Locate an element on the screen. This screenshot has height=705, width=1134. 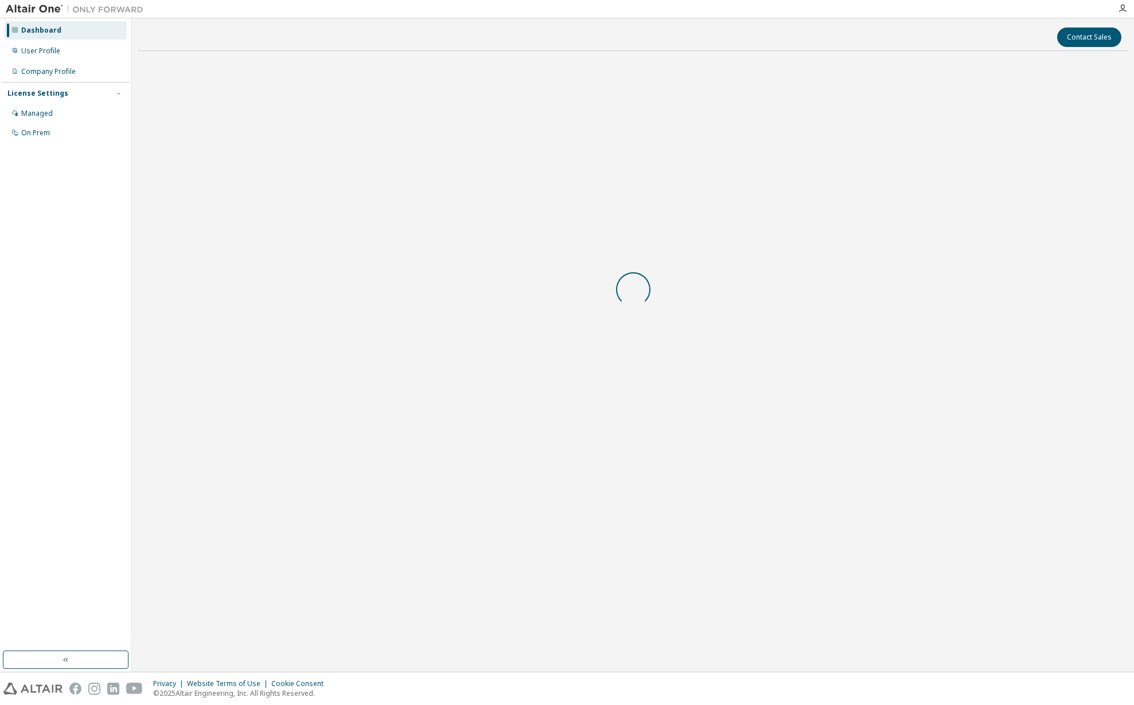
p: © 2025 Altair Engineering, Inc. All Rights Reserved. is located at coordinates (241, 693).